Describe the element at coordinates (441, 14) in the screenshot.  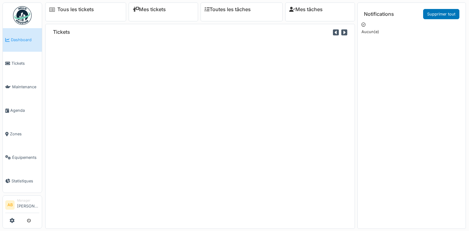
I see `a: Supprimer tout` at that location.